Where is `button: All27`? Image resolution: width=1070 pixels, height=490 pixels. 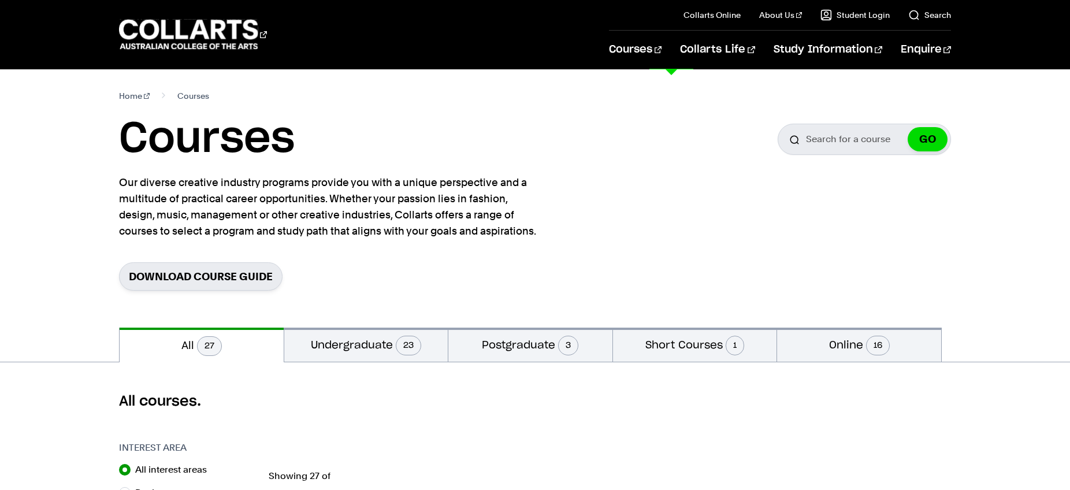
button: All27 is located at coordinates (202, 345).